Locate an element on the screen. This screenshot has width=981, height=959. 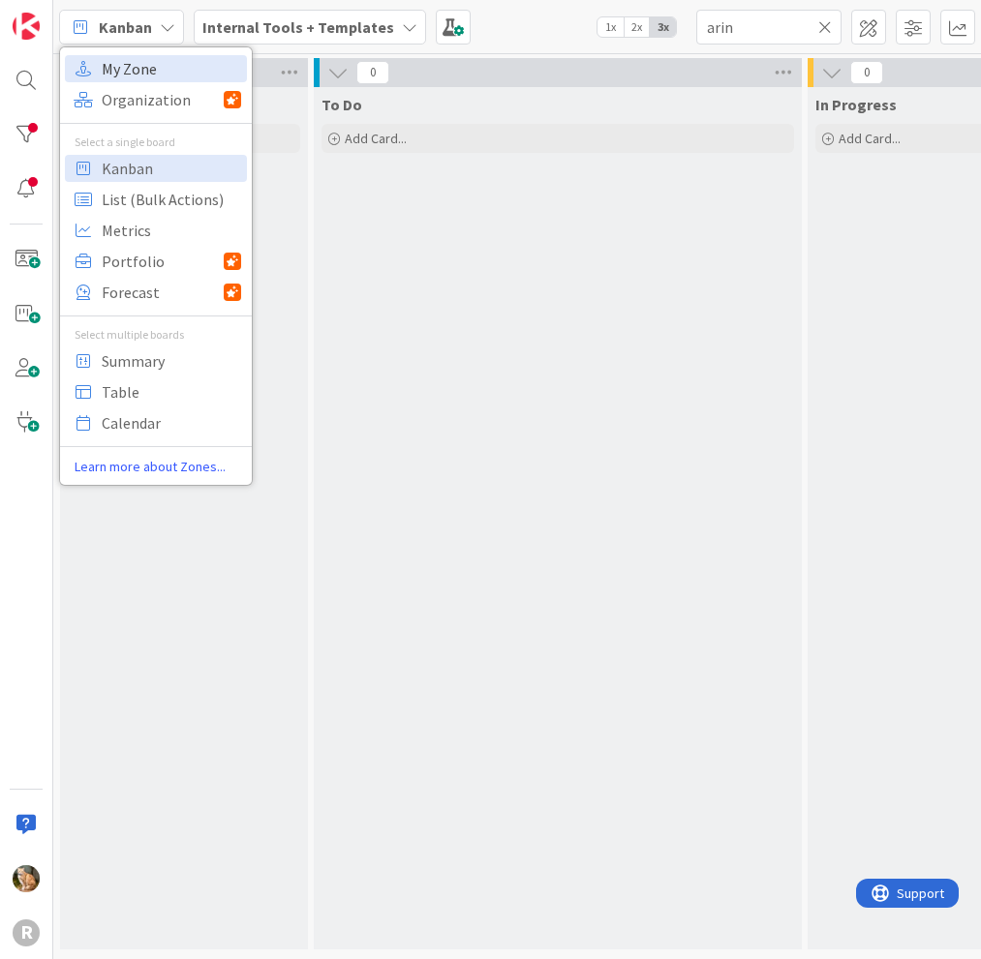
span: Organization is located at coordinates (163, 100).